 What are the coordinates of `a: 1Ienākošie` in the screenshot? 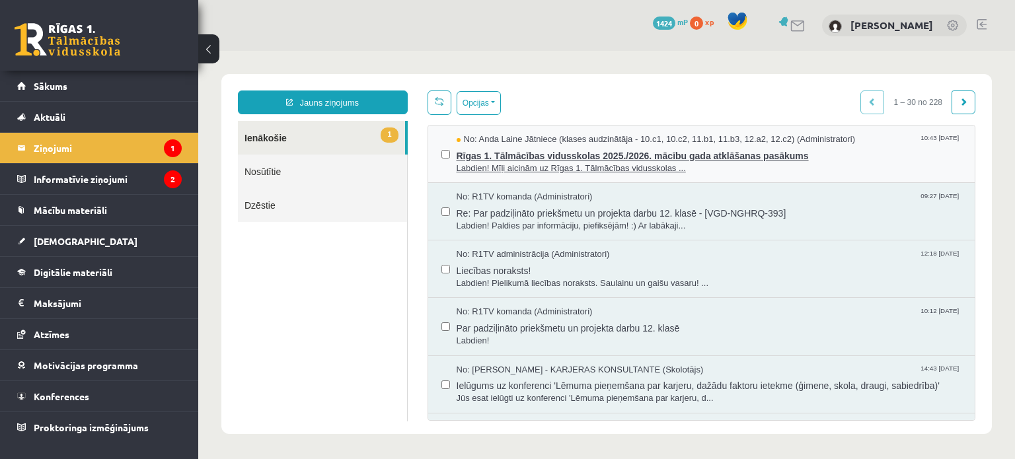 It's located at (123, 87).